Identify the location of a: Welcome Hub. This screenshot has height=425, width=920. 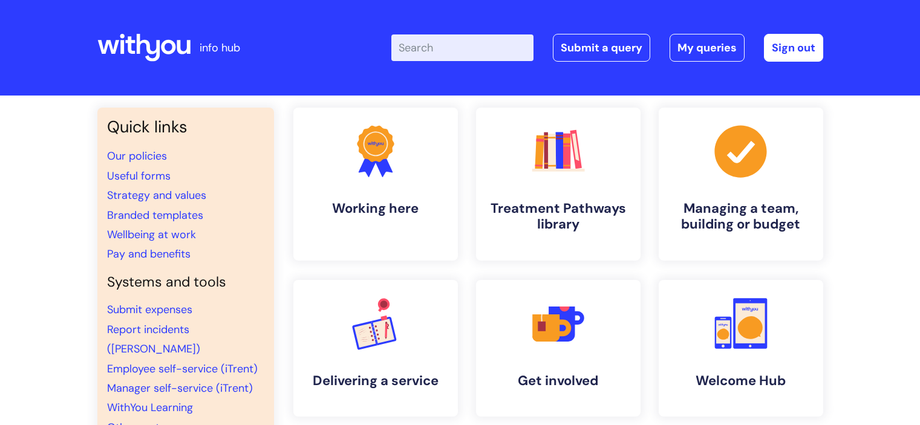
(741, 348).